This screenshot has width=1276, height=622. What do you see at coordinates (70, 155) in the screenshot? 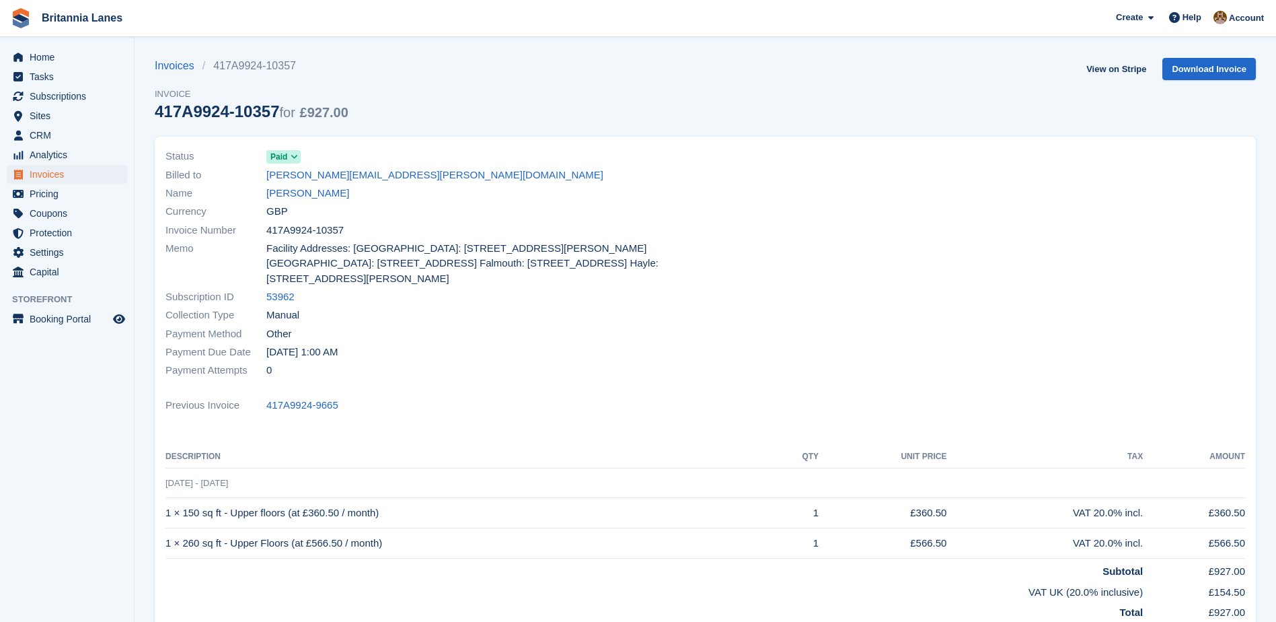
I see `span: Analytics` at bounding box center [70, 155].